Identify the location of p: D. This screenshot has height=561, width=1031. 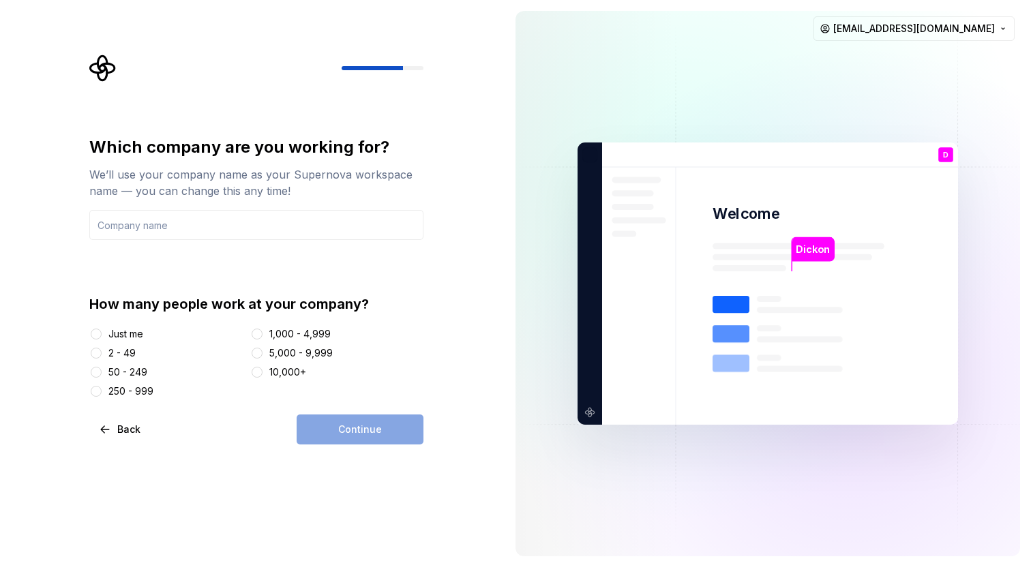
(946, 155).